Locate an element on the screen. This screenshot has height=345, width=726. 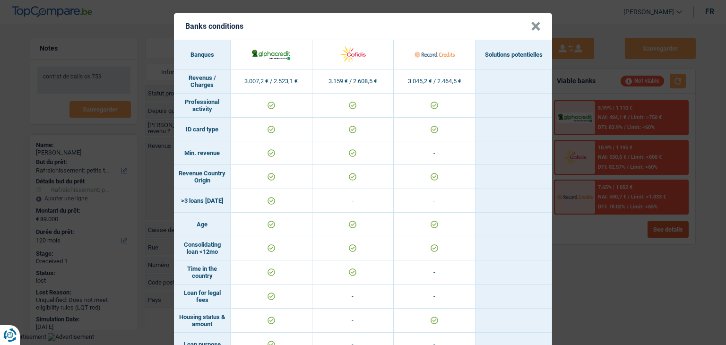
td: Min. revenue is located at coordinates (202, 153).